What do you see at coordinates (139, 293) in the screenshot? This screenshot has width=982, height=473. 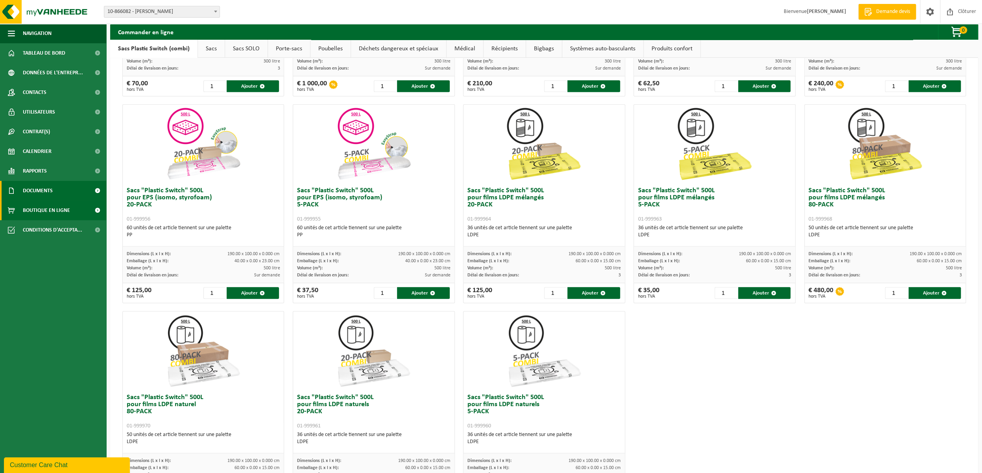 I see `div: € 125,00` at bounding box center [139, 293].